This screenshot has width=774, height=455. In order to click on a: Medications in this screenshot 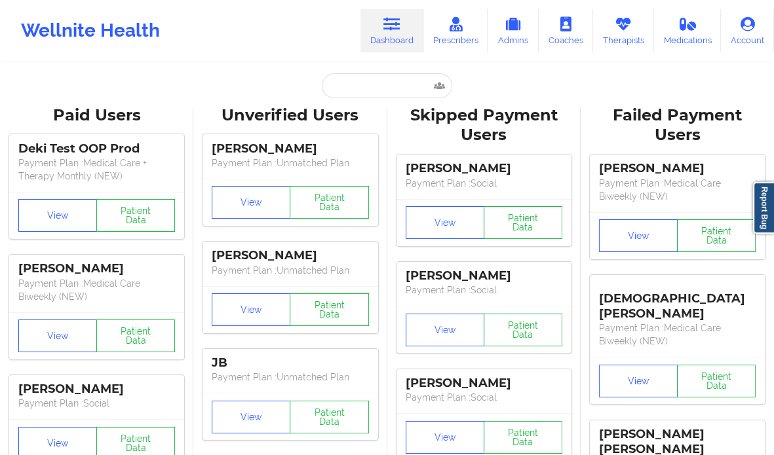, I will do `click(687, 31)`.